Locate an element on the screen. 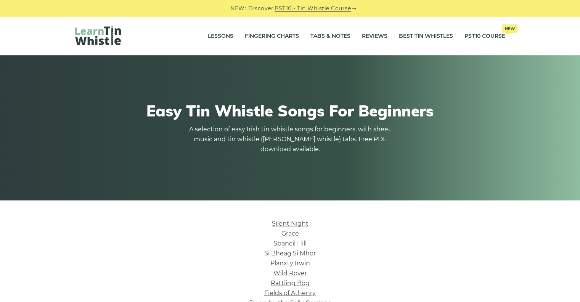 The height and width of the screenshot is (302, 580). a: Planxty Irwin is located at coordinates (290, 263).